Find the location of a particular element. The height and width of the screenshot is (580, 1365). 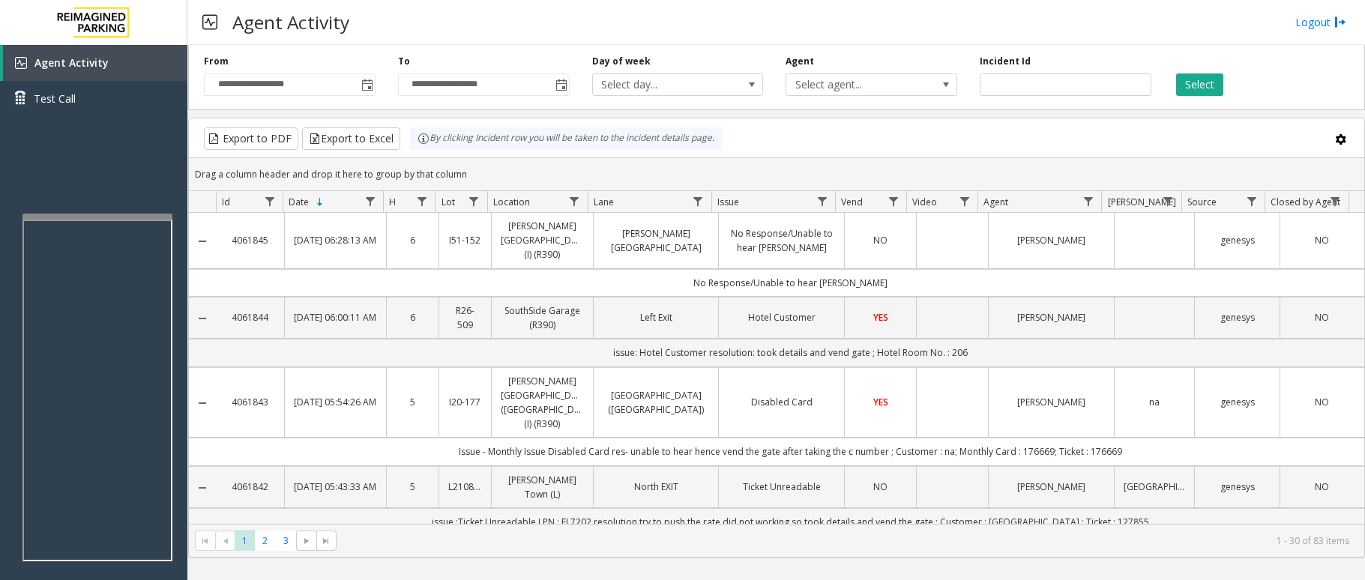

img: pageIcon is located at coordinates (210, 22).